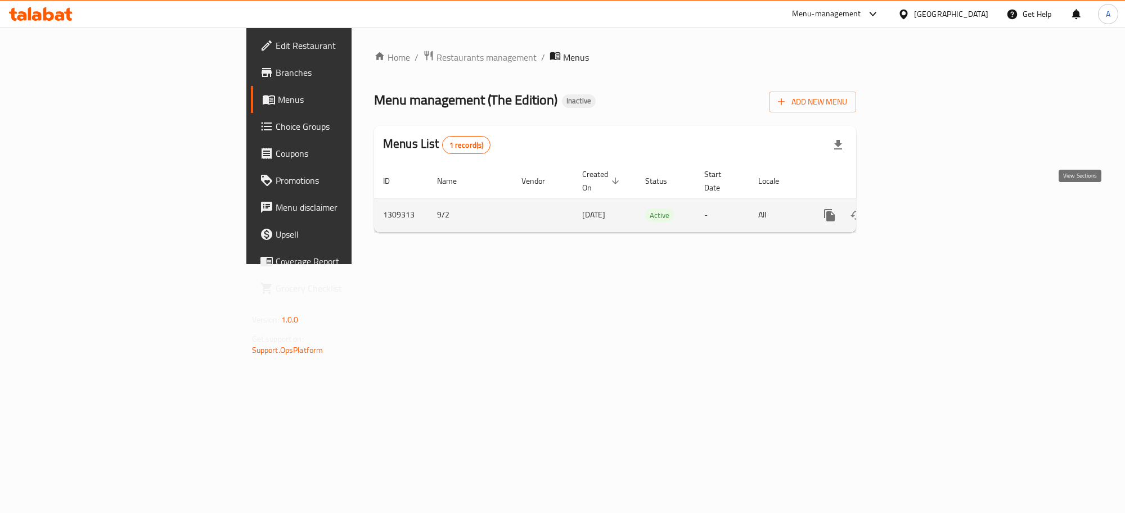 The image size is (1125, 513). What do you see at coordinates (343, 262) in the screenshot?
I see `a: Coverage Report` at bounding box center [343, 262].